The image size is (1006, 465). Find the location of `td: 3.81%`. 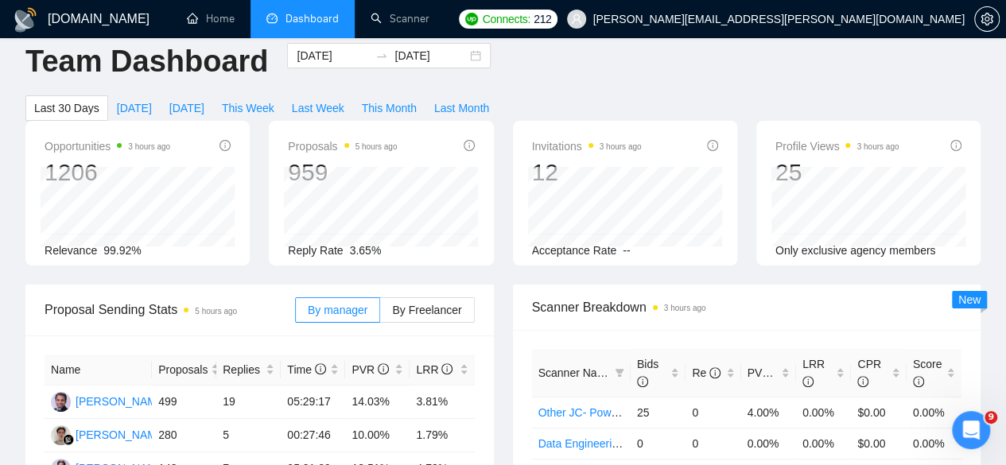

td: 3.81% is located at coordinates (441, 402).